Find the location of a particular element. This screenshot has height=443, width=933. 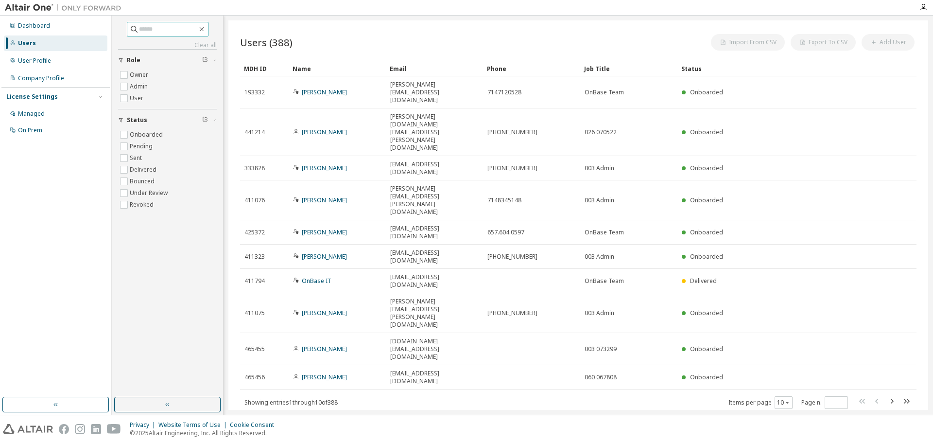

div: MDH ID is located at coordinates (264, 68).